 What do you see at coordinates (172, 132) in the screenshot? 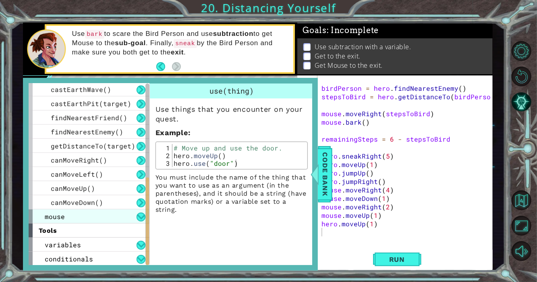
I see `span: Example` at bounding box center [172, 132].